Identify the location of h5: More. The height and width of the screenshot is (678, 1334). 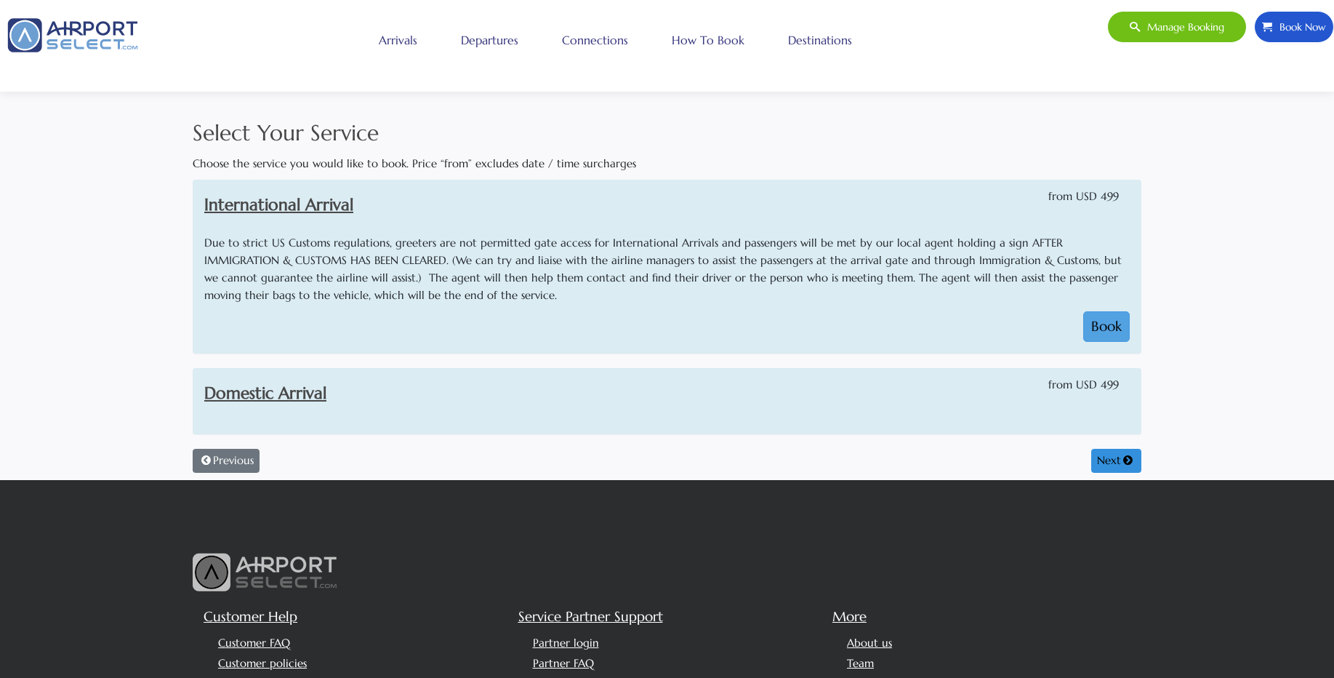
(985, 617).